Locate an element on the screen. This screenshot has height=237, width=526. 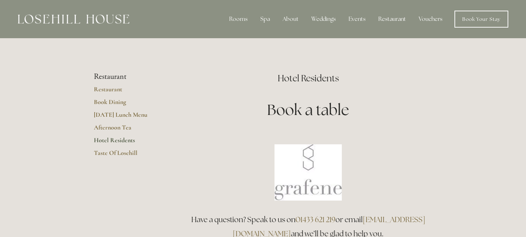
a: 01433 621 219 is located at coordinates (315, 220).